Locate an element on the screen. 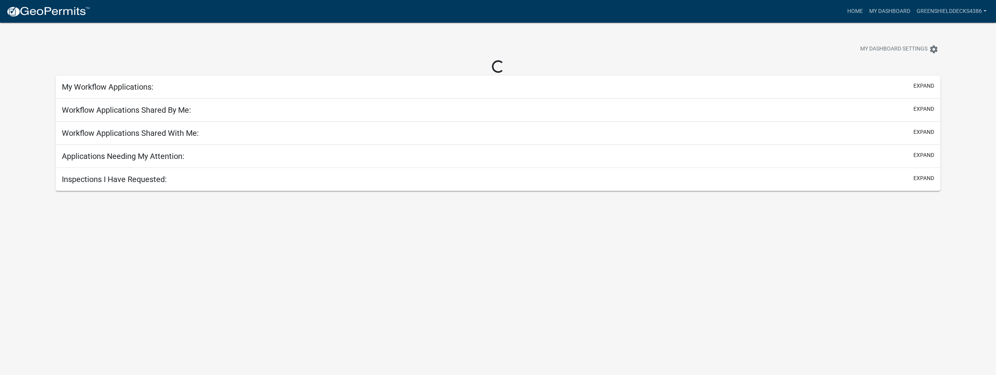 This screenshot has width=996, height=375. h5: Workflow Applications Shared With Me: is located at coordinates (130, 133).